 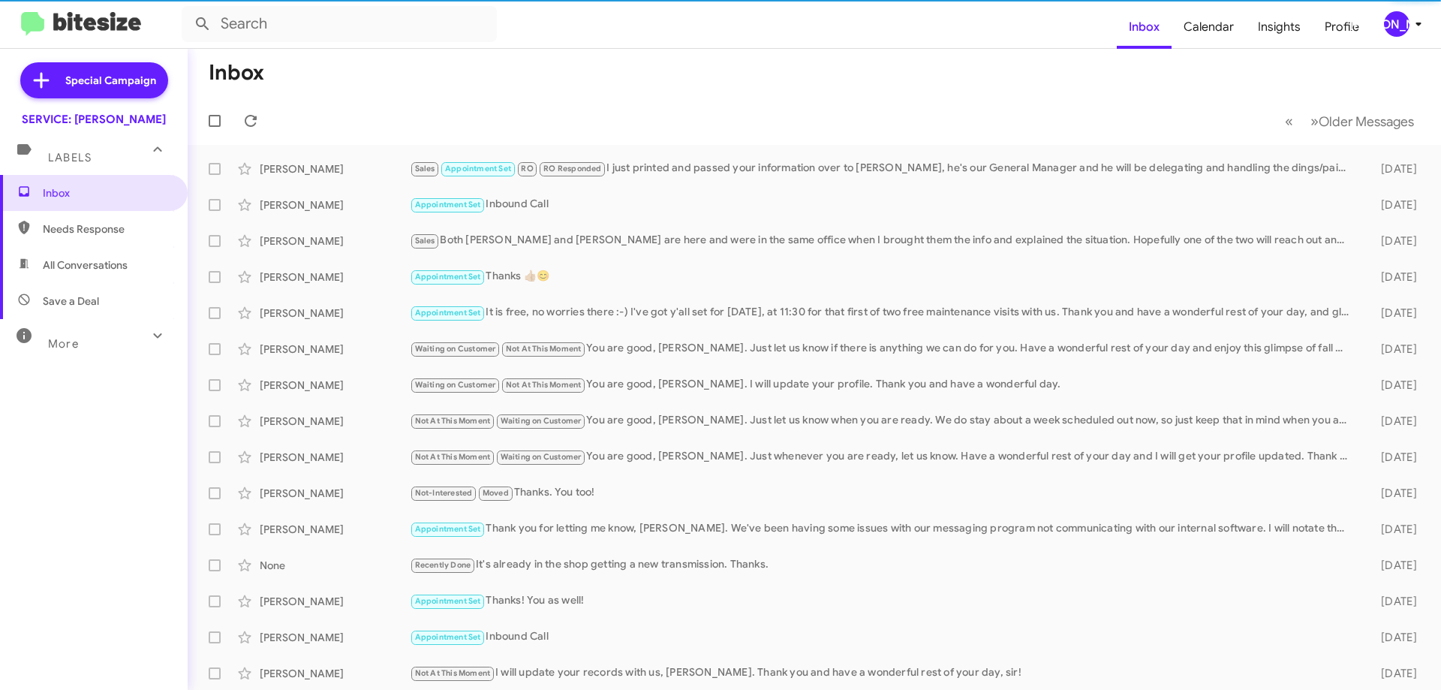 I want to click on nav: Page navigation example, so click(x=1350, y=121).